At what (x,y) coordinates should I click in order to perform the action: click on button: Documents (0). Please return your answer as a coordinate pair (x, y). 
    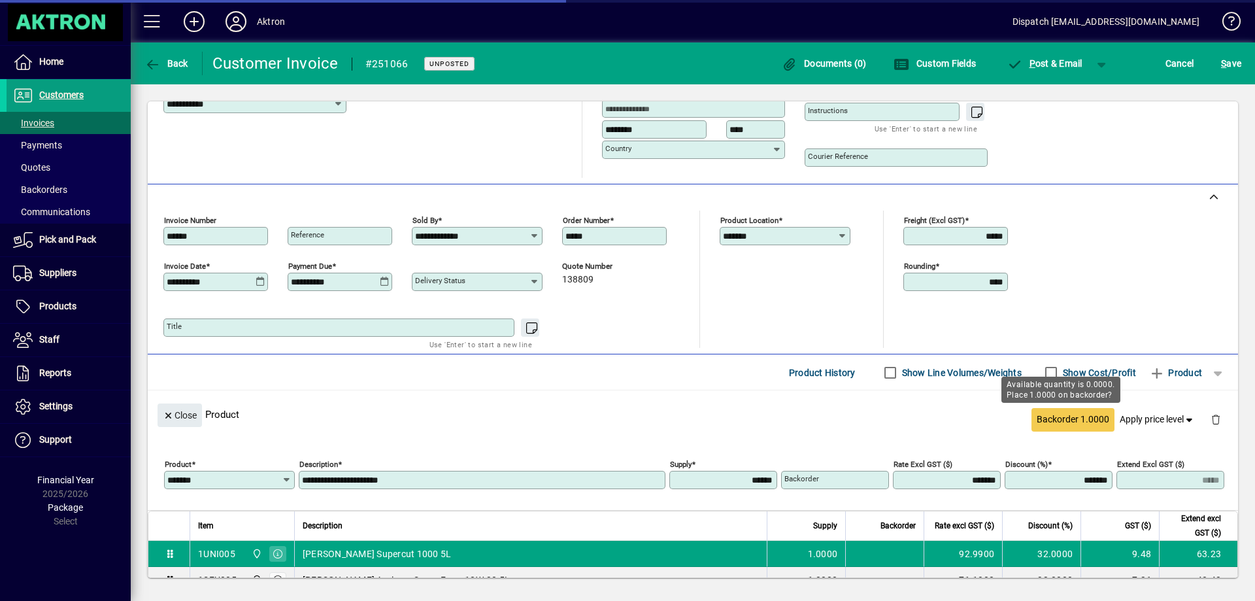
    Looking at the image, I should click on (824, 63).